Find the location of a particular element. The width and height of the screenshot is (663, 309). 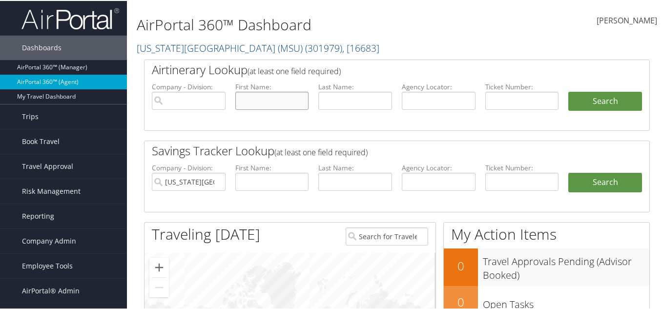

h1: My Action Items is located at coordinates (546, 233).